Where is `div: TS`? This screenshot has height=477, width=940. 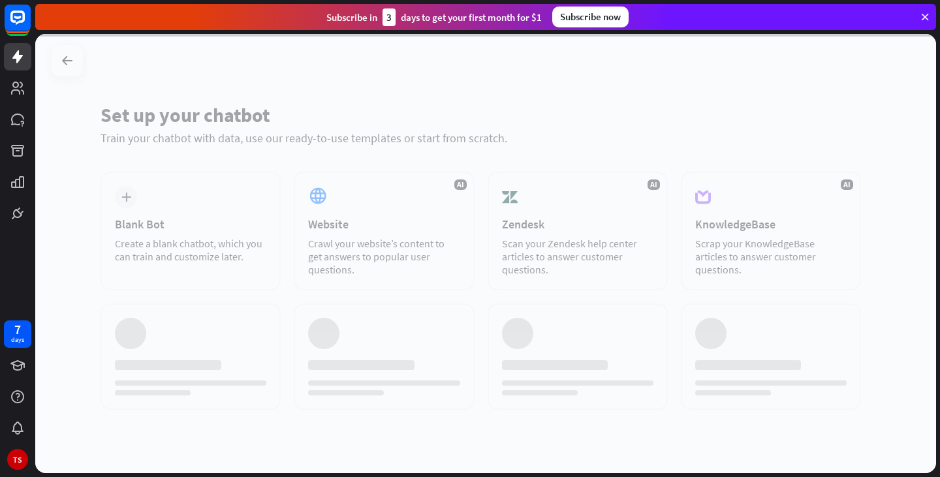
div: TS is located at coordinates (18, 460).